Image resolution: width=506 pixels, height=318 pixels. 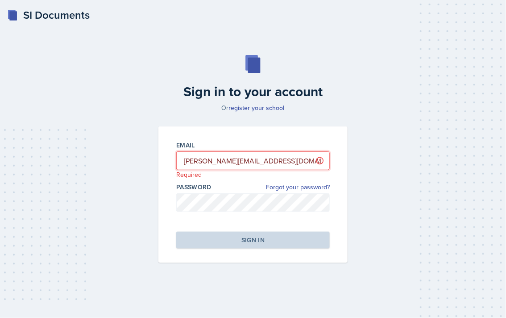 What do you see at coordinates (253, 240) in the screenshot?
I see `div: Sign in` at bounding box center [253, 240].